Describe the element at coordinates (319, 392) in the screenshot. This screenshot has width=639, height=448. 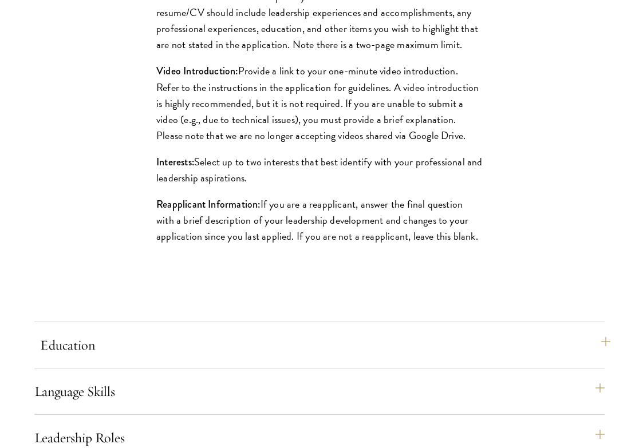
I see `button: Language Skills` at that location.